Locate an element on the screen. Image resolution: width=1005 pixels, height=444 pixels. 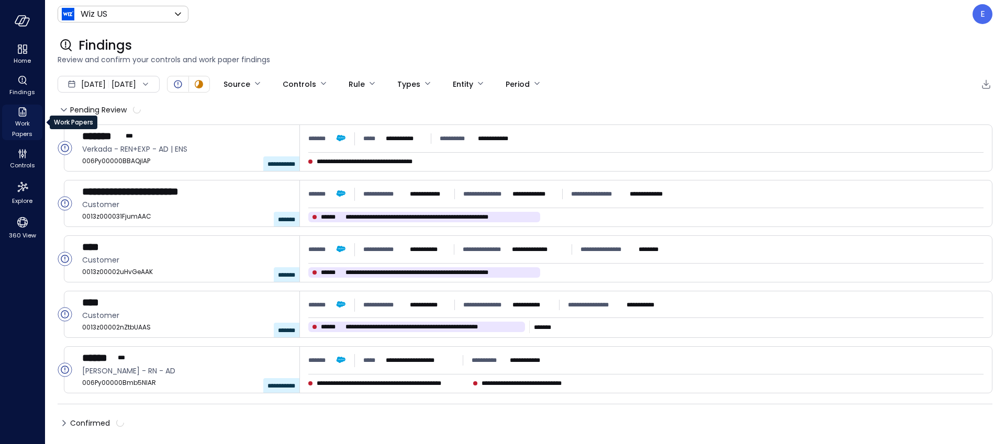
div: Types is located at coordinates (409, 84).